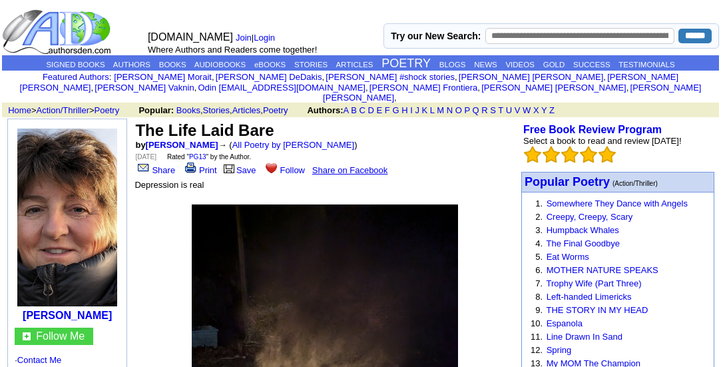 This screenshot has height=367, width=721. Describe the element at coordinates (27, 336) in the screenshot. I see `img: gc.jpg` at that location.